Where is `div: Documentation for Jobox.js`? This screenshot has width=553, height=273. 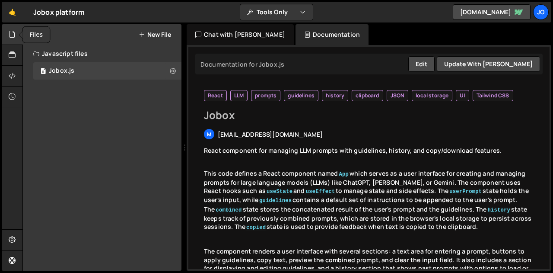 div: Documentation for Jobox.js is located at coordinates (241, 64).